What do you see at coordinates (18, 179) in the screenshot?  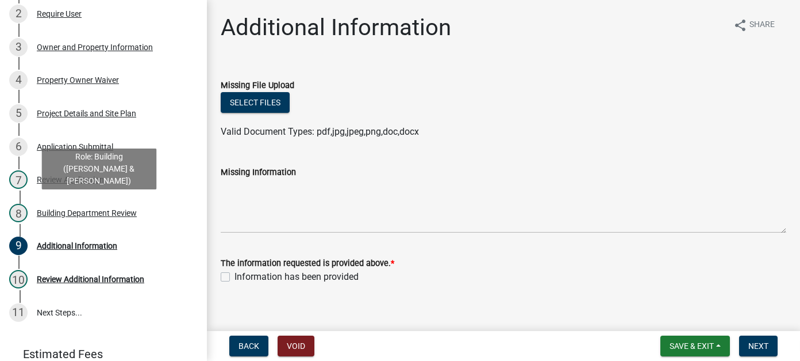 I see `div: 7` at bounding box center [18, 179].